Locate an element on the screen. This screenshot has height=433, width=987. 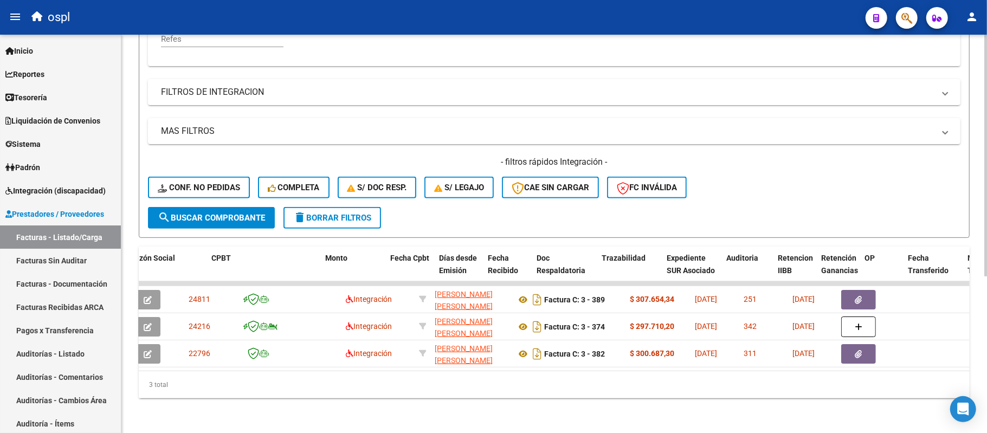
span: Auditoria is located at coordinates (742, 258).